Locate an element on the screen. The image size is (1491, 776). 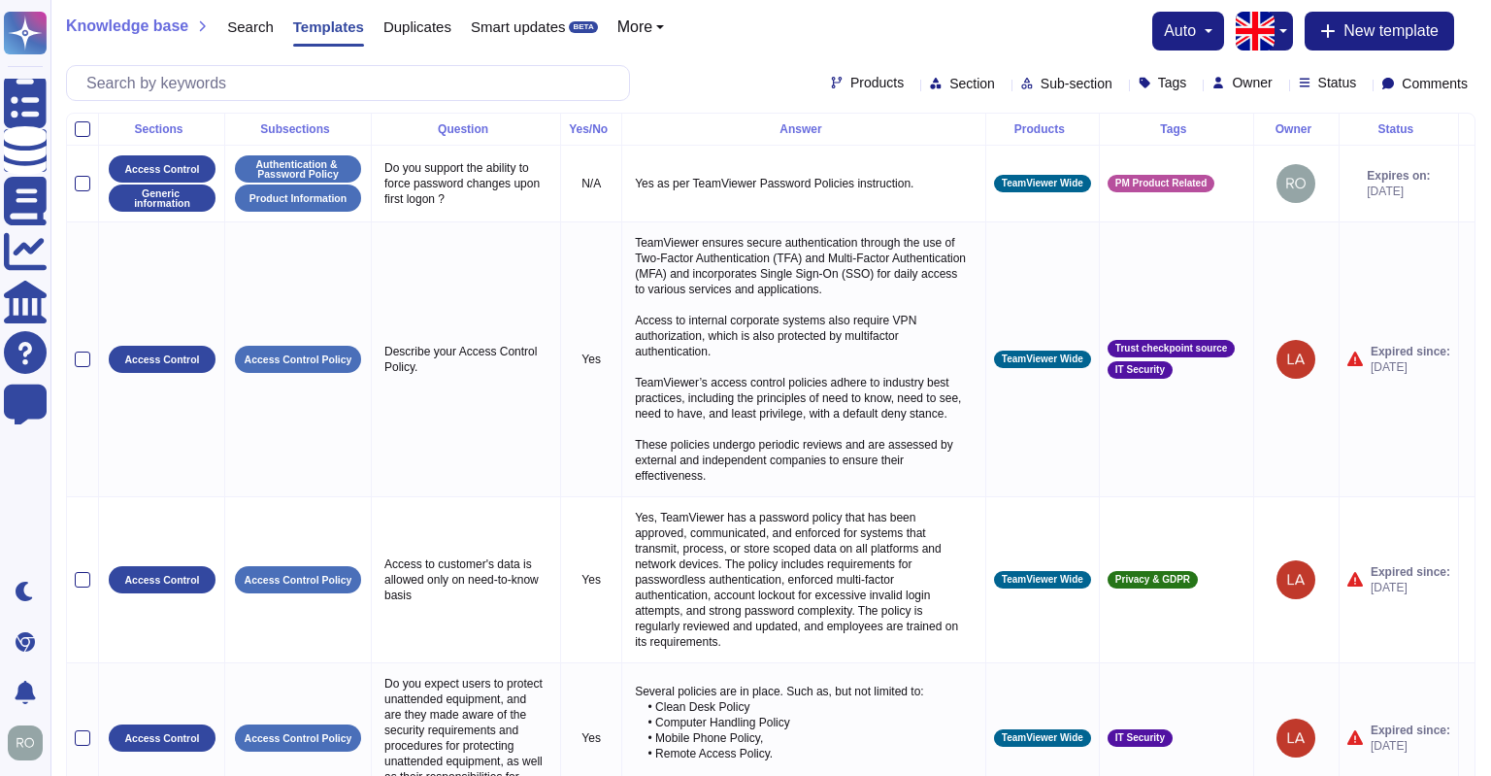
button: user is located at coordinates (30, 743).